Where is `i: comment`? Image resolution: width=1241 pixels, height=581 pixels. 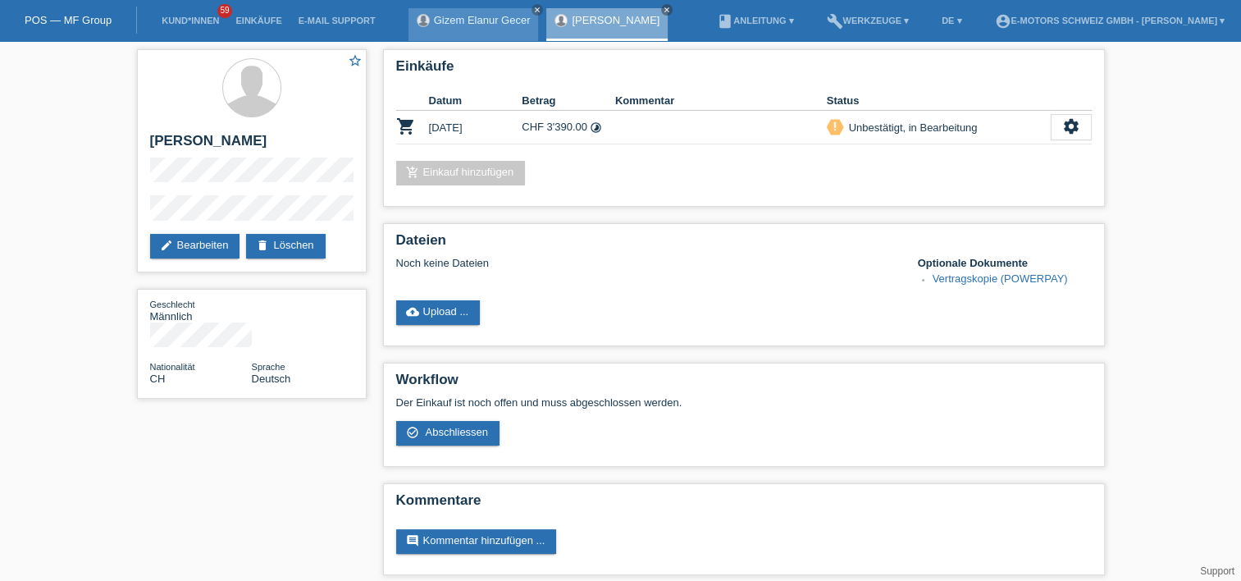 i: comment is located at coordinates (413, 540).